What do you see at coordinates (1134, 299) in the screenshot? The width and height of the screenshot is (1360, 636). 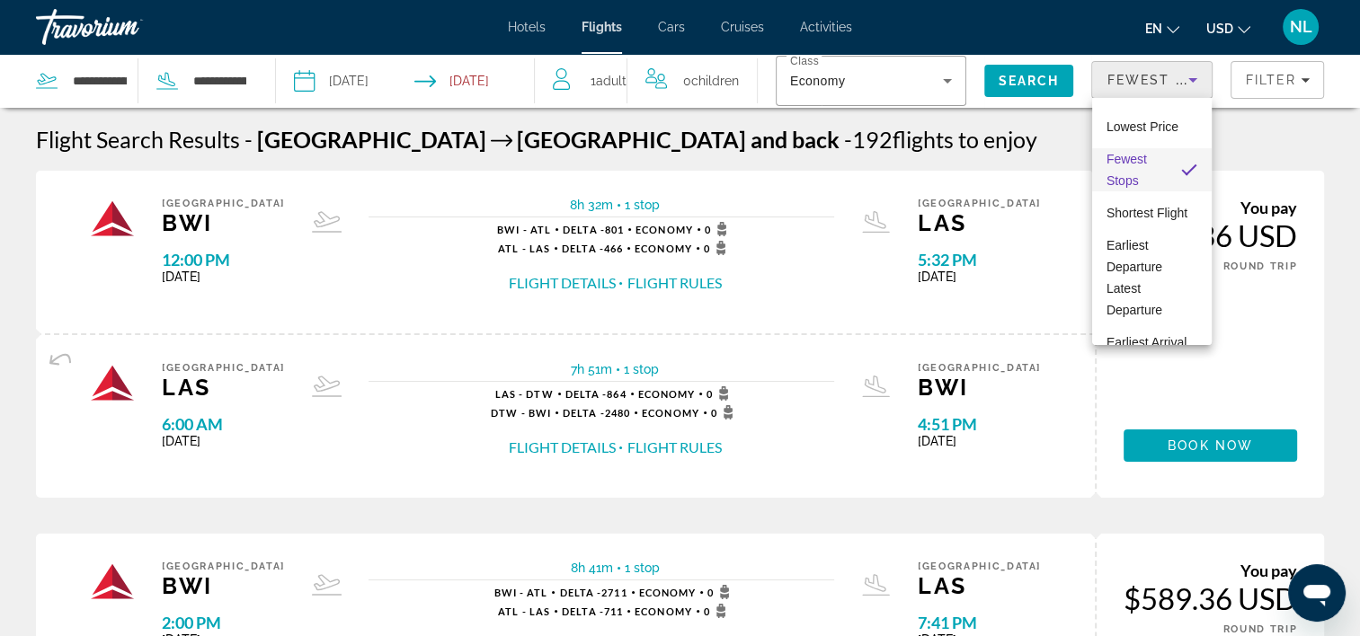 I see `span: Latest Departure` at bounding box center [1134, 299].